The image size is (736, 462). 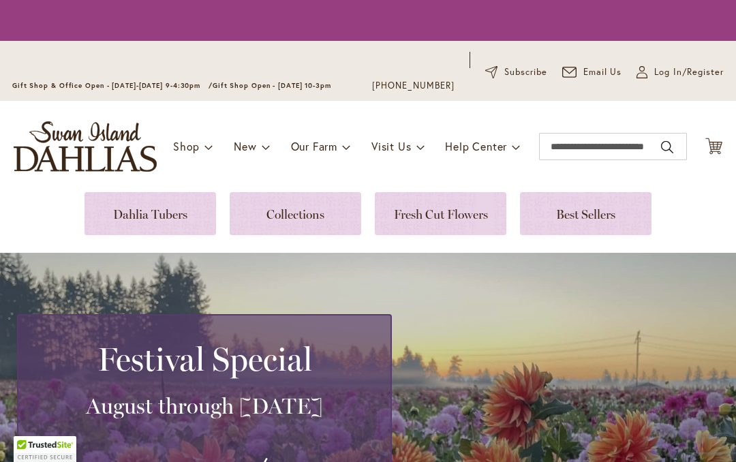 What do you see at coordinates (680, 72) in the screenshot?
I see `a: Log In/Register` at bounding box center [680, 72].